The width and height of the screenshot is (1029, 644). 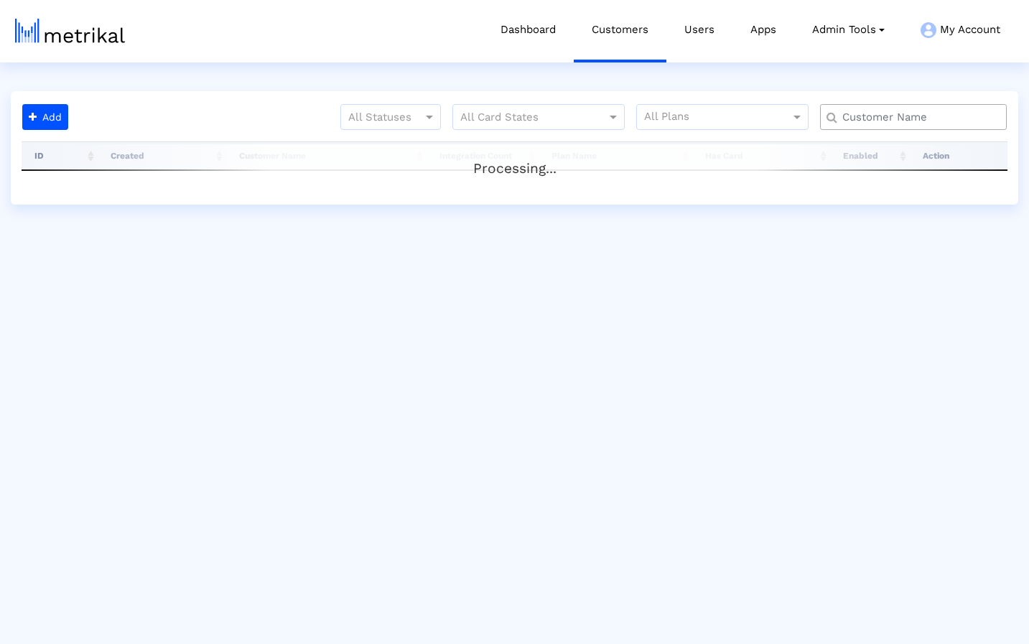 What do you see at coordinates (526, 118) in the screenshot?
I see `input: All Card States` at bounding box center [526, 118].